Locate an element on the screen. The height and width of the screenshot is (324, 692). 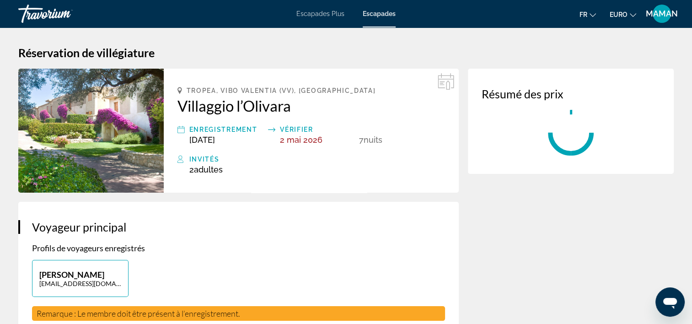
div: Vérifier is located at coordinates (317, 129).